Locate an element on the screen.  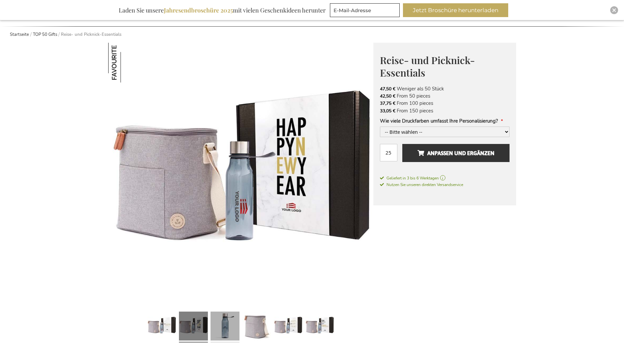
span: 47,50 € is located at coordinates (387, 89).